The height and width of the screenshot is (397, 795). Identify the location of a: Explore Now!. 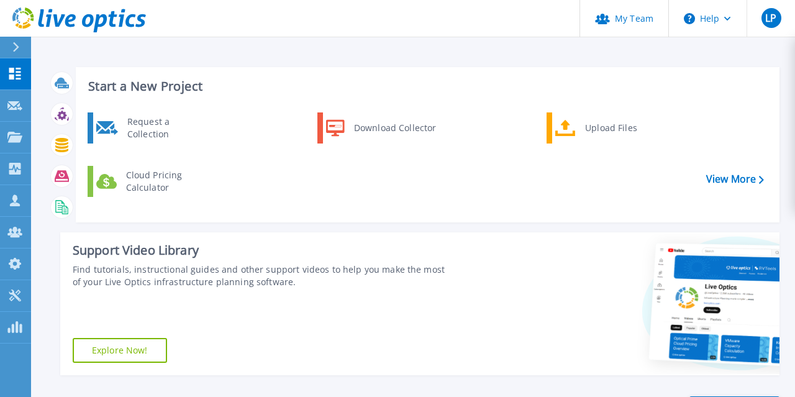
(120, 350).